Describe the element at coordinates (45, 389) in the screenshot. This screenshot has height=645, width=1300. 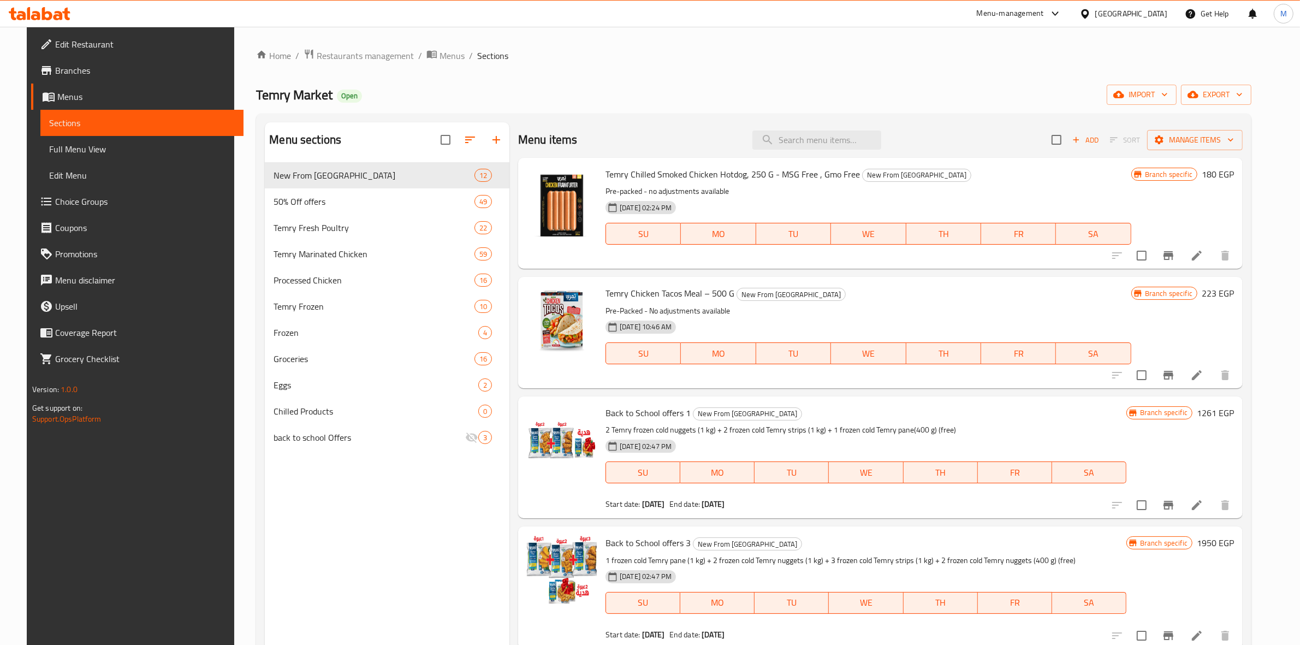
I see `span: Version:` at that location.